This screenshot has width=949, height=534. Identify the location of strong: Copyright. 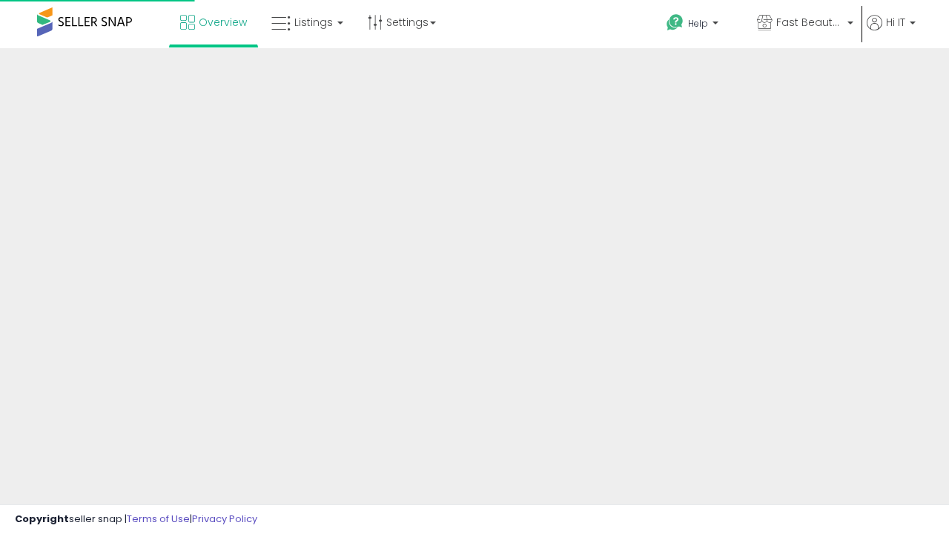
(42, 518).